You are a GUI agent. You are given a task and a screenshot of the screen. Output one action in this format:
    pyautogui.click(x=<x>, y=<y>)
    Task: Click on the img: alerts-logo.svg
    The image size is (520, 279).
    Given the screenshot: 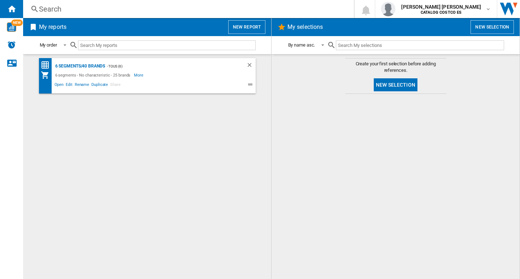 What is the action you would take?
    pyautogui.click(x=12, y=45)
    